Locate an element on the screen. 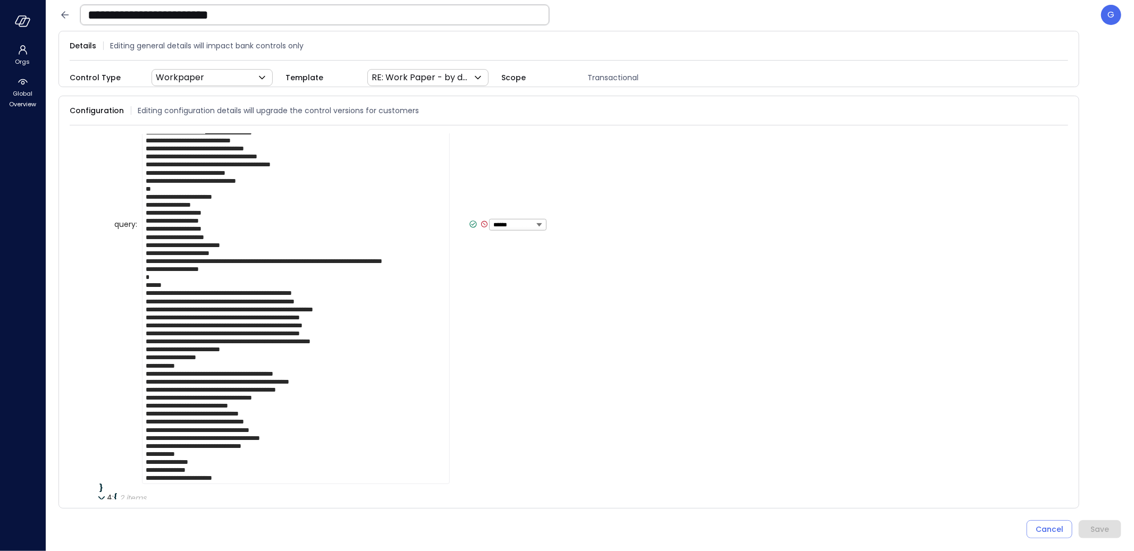 Image resolution: width=1134 pixels, height=551 pixels. span: Global Overview is located at coordinates (22, 99).